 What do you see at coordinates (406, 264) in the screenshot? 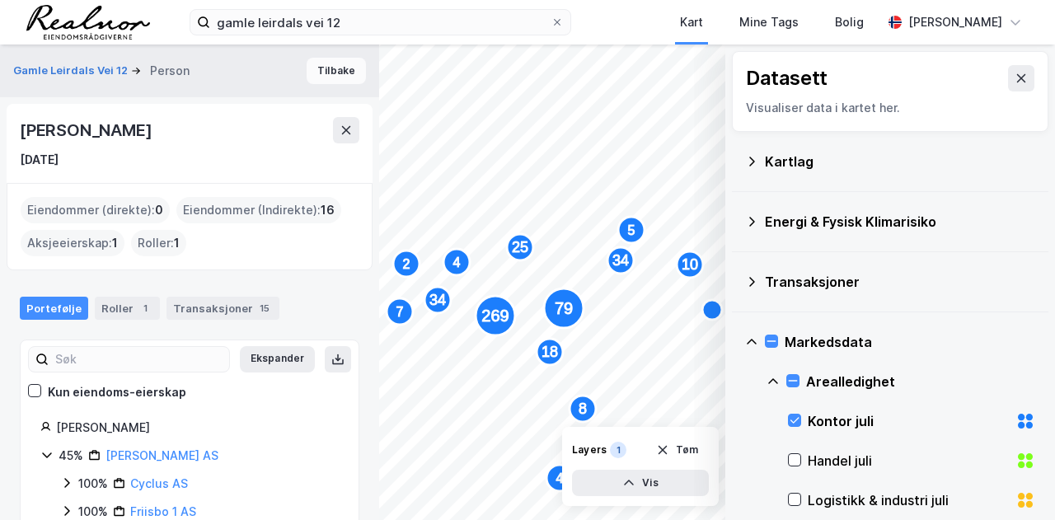
I see `text: 2` at bounding box center [406, 264].